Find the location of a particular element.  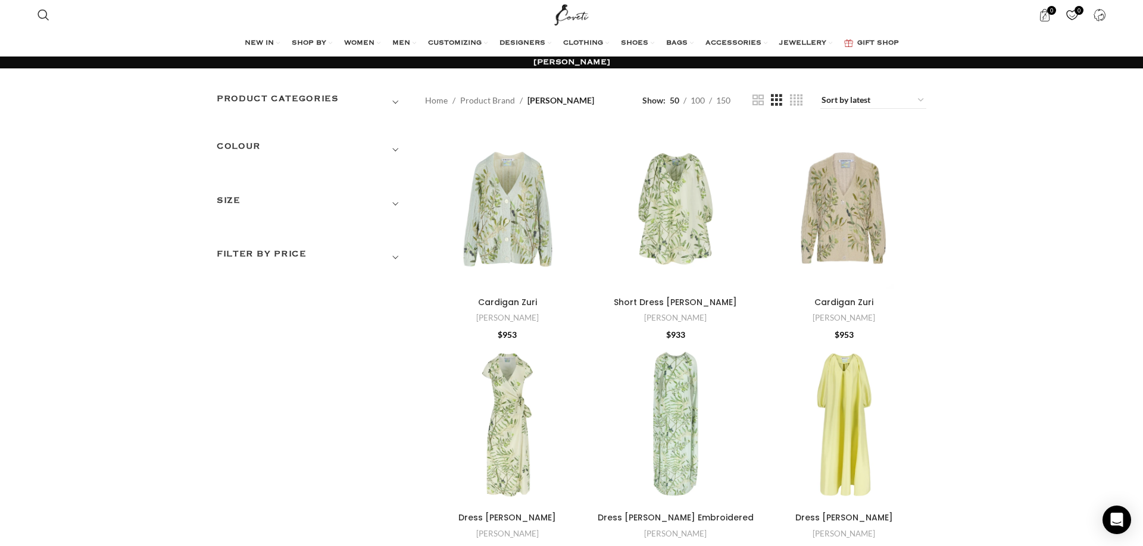

img: GiftBag is located at coordinates (848, 43).